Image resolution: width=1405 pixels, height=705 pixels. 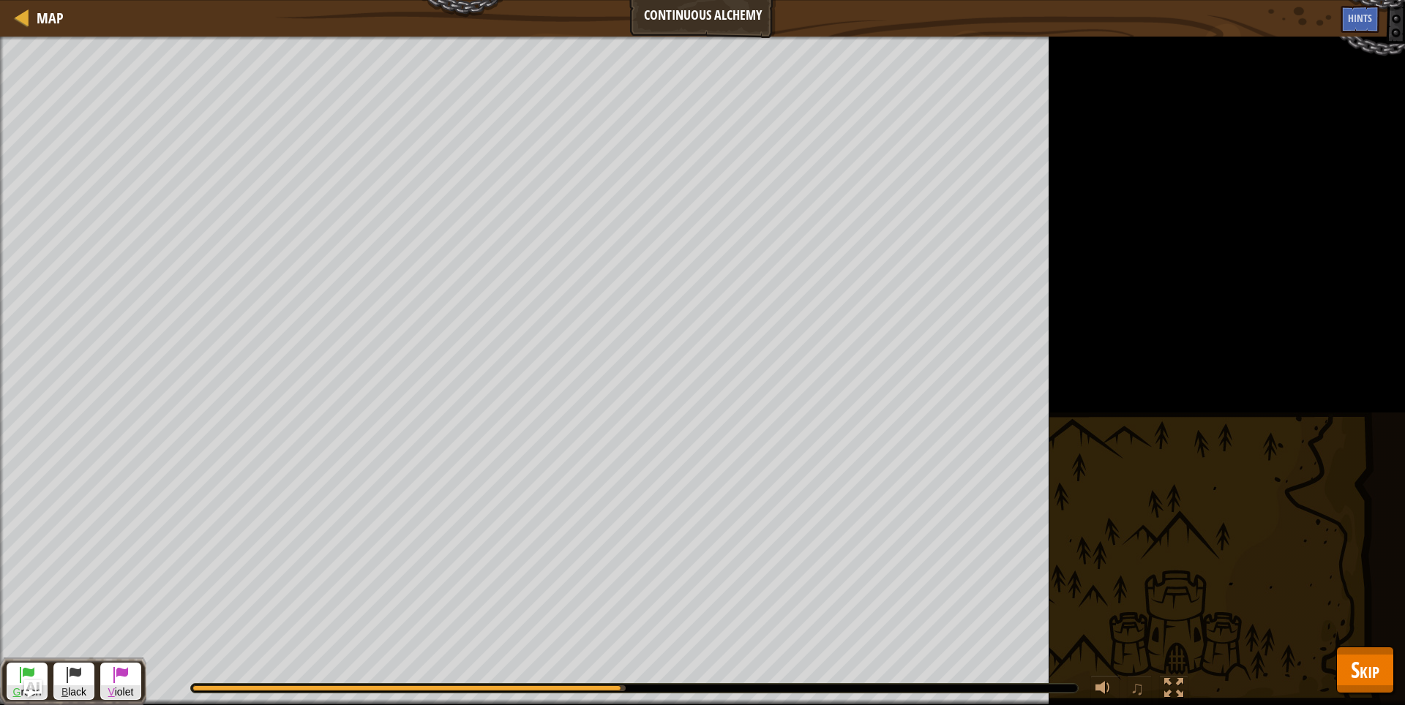 I want to click on span: Hints, so click(x=1360, y=18).